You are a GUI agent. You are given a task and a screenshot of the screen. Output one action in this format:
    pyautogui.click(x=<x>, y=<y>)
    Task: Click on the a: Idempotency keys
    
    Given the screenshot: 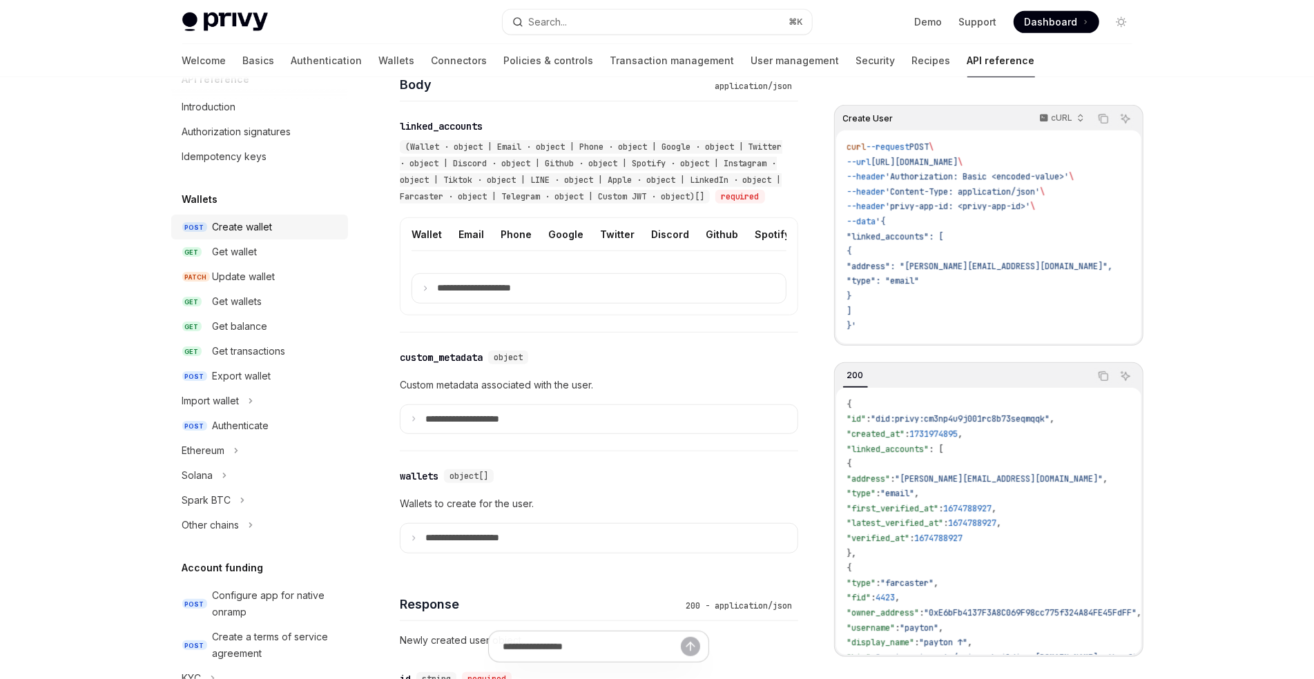 What is the action you would take?
    pyautogui.click(x=260, y=157)
    